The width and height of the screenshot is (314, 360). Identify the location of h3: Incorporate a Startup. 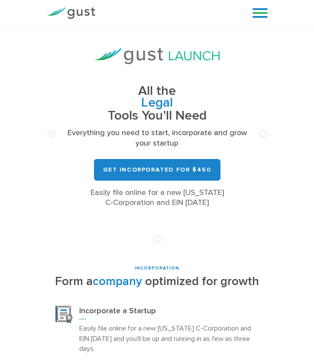
(169, 313).